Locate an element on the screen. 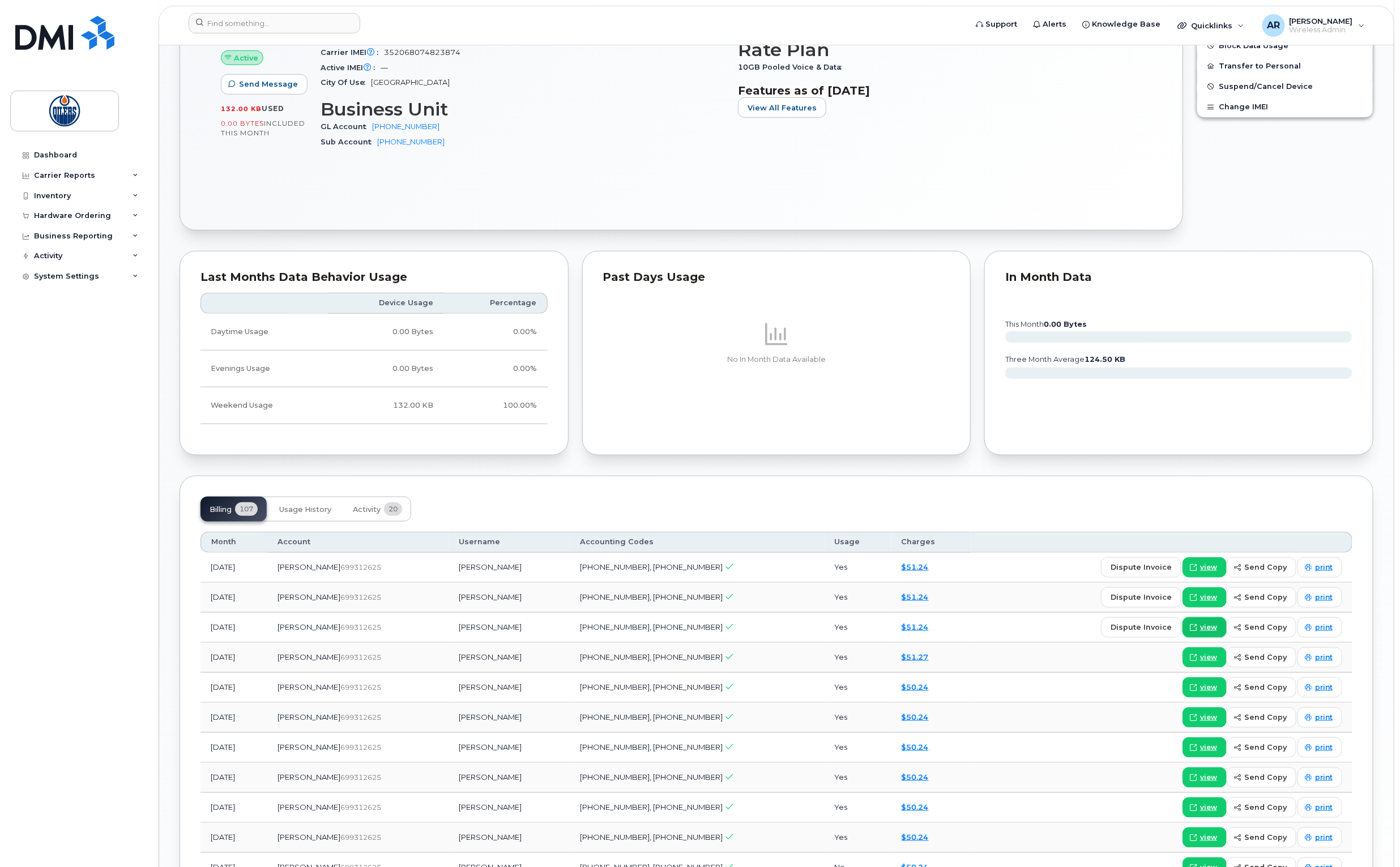  tspan: 124.50 KB is located at coordinates (1104, 359).